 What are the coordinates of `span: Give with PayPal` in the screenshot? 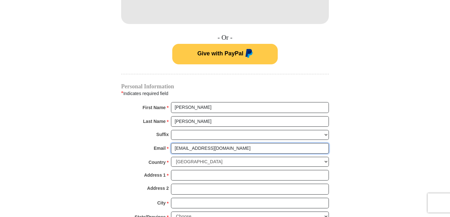 It's located at (220, 53).